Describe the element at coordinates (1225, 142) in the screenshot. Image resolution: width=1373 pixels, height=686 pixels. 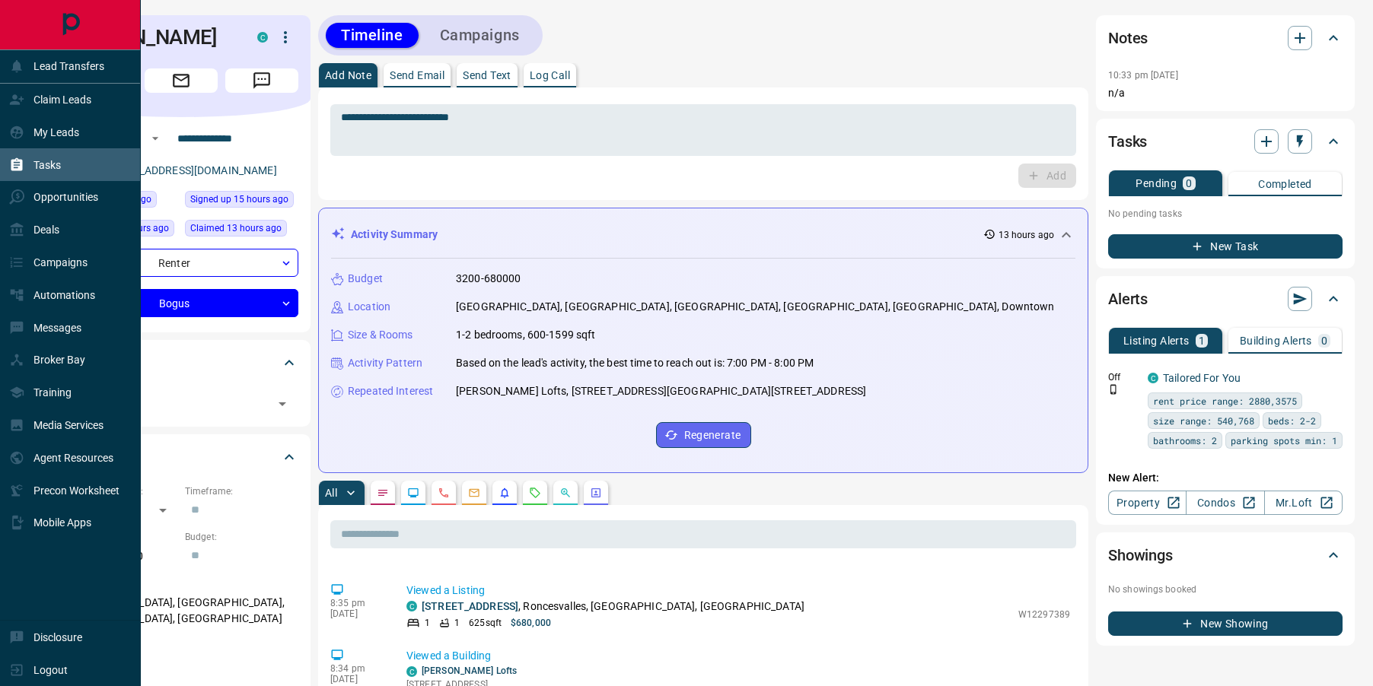
I see `div: Tasks` at that location.